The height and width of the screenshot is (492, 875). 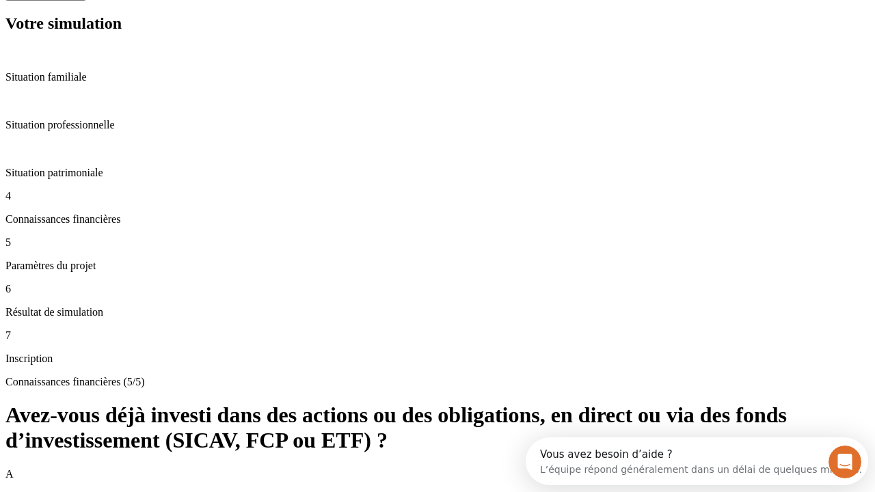 I want to click on p: 5, so click(x=438, y=243).